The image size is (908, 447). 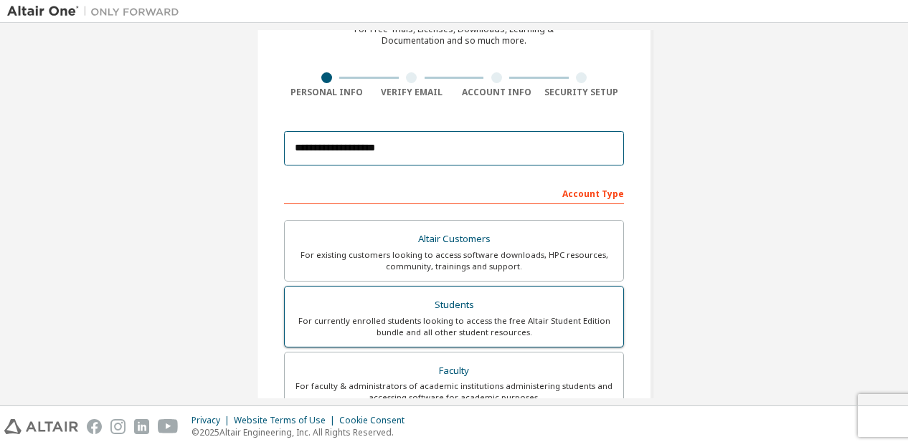 What do you see at coordinates (212, 421) in the screenshot?
I see `div: Privacy` at bounding box center [212, 421].